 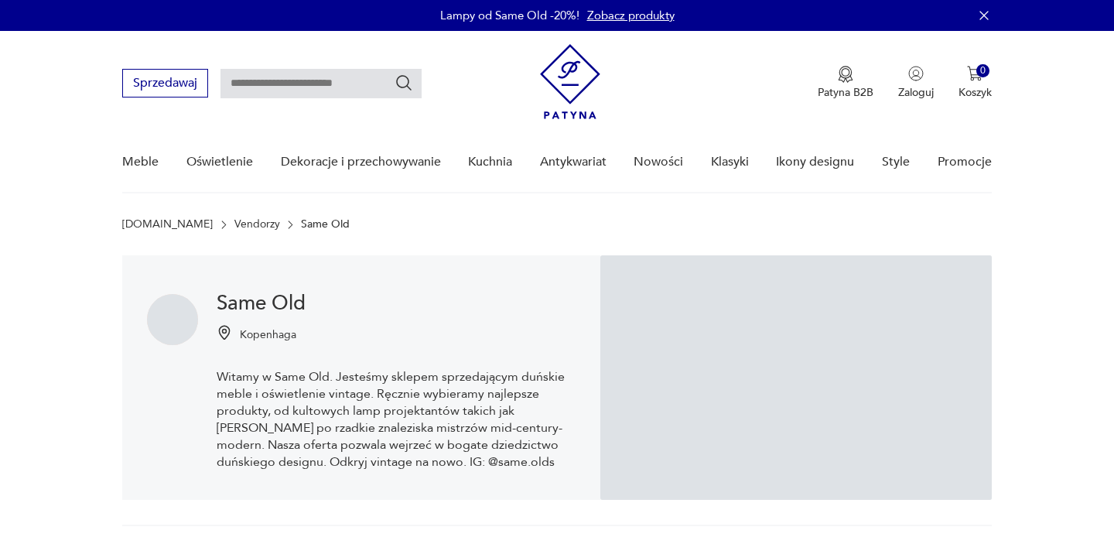 What do you see at coordinates (975, 74) in the screenshot?
I see `img: Ikona koszyka` at bounding box center [975, 74].